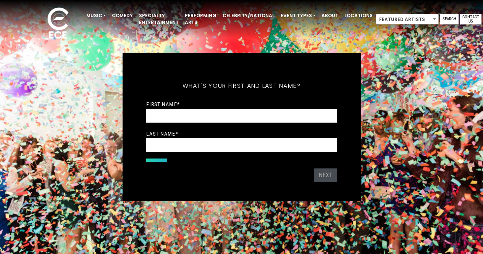 Image resolution: width=483 pixels, height=254 pixels. Describe the element at coordinates (471, 19) in the screenshot. I see `a: Contact Us` at that location.